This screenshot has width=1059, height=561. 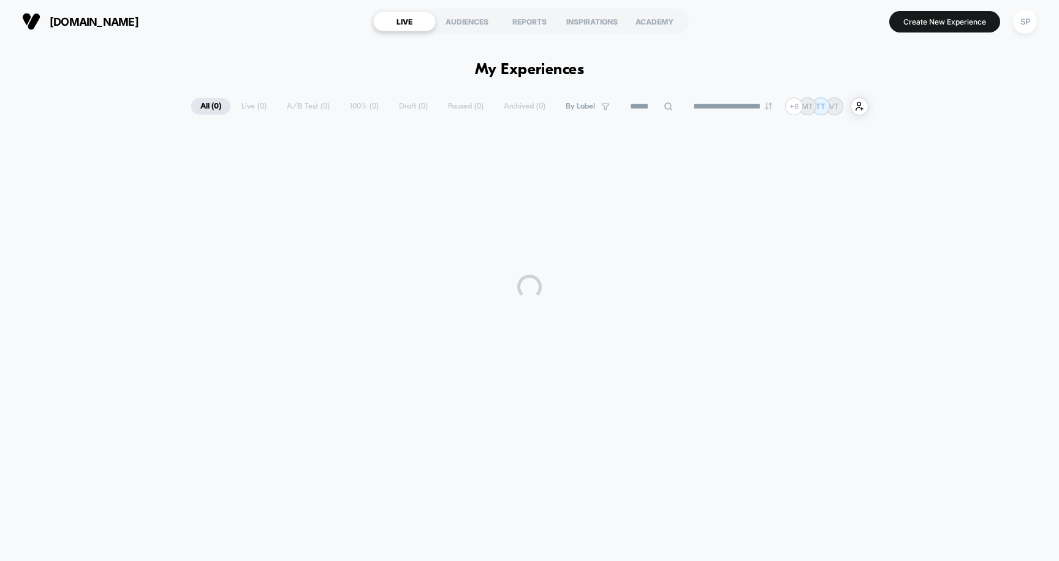 What do you see at coordinates (467, 21) in the screenshot?
I see `div: AUDIENCES` at bounding box center [467, 21].